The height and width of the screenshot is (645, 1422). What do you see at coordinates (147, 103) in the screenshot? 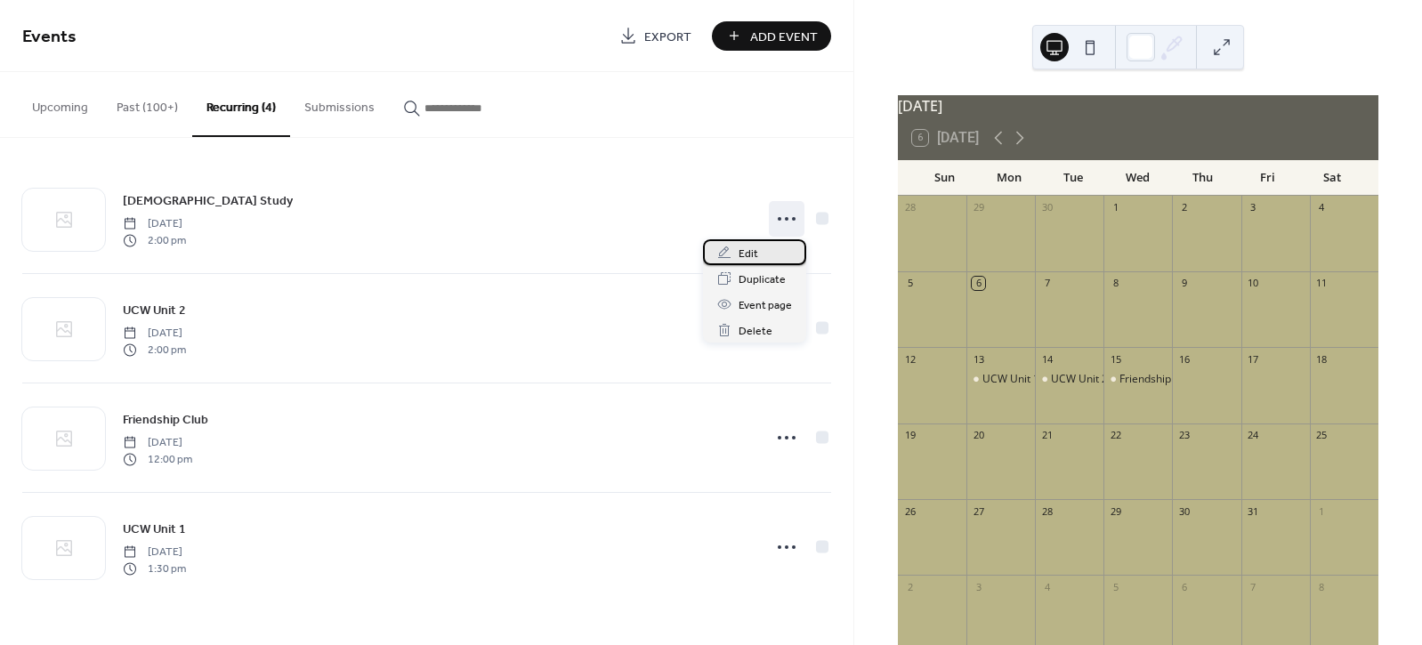
I see `button: Past (100+)` at bounding box center [147, 103].